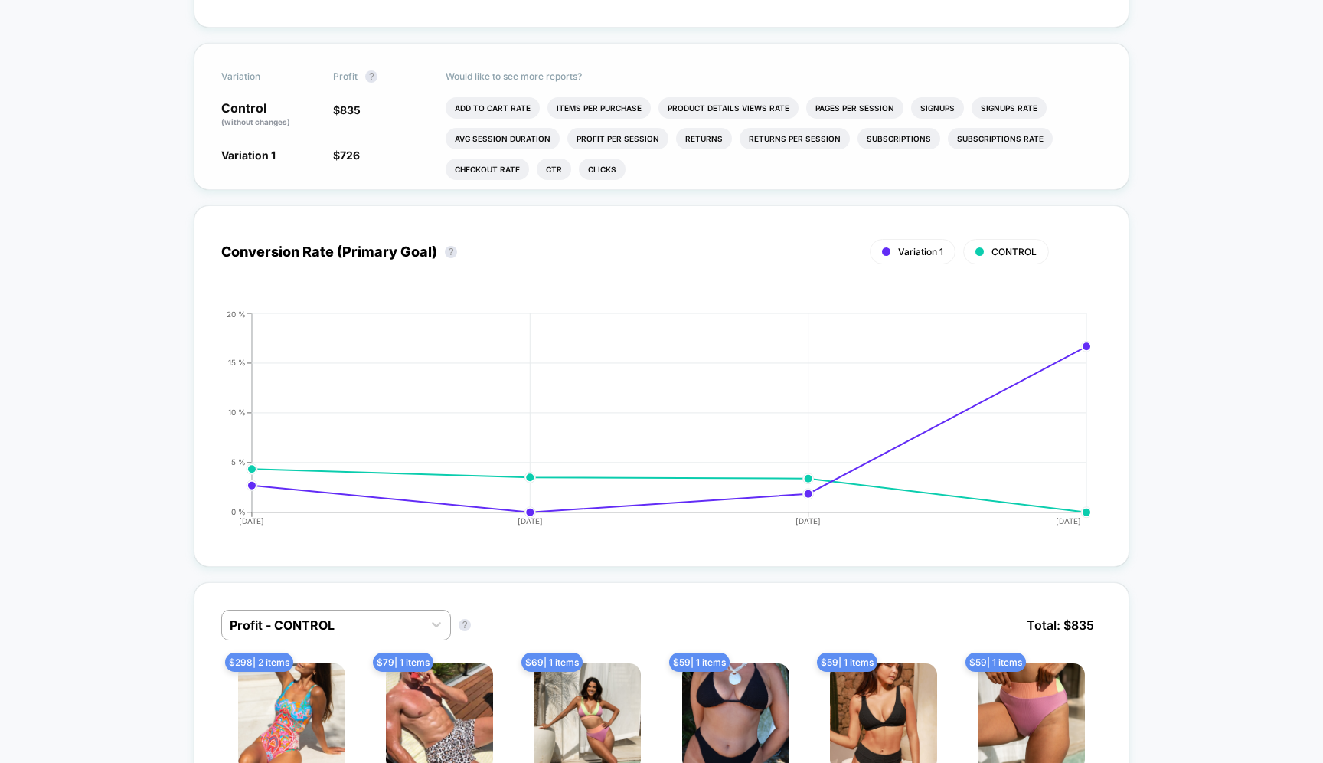 This screenshot has width=1323, height=763. I want to click on div: CONVERSION_RATE, so click(646, 424).